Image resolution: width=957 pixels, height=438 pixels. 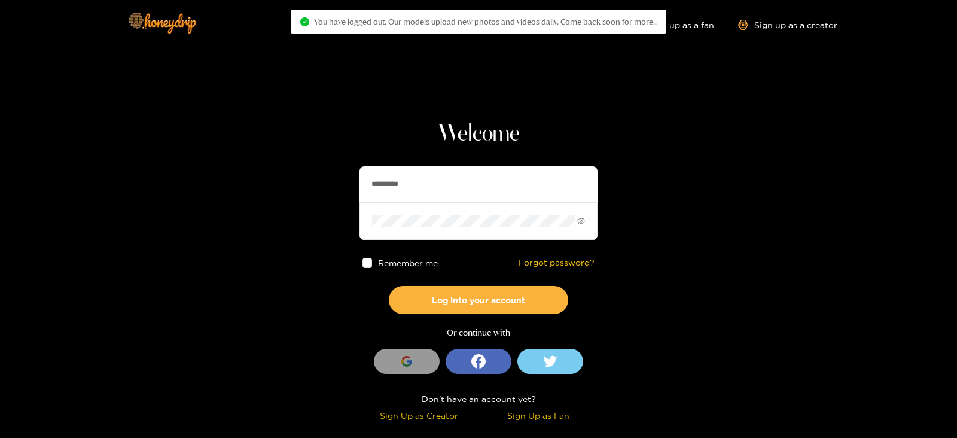 I want to click on div: Or continue with, so click(x=479, y=333).